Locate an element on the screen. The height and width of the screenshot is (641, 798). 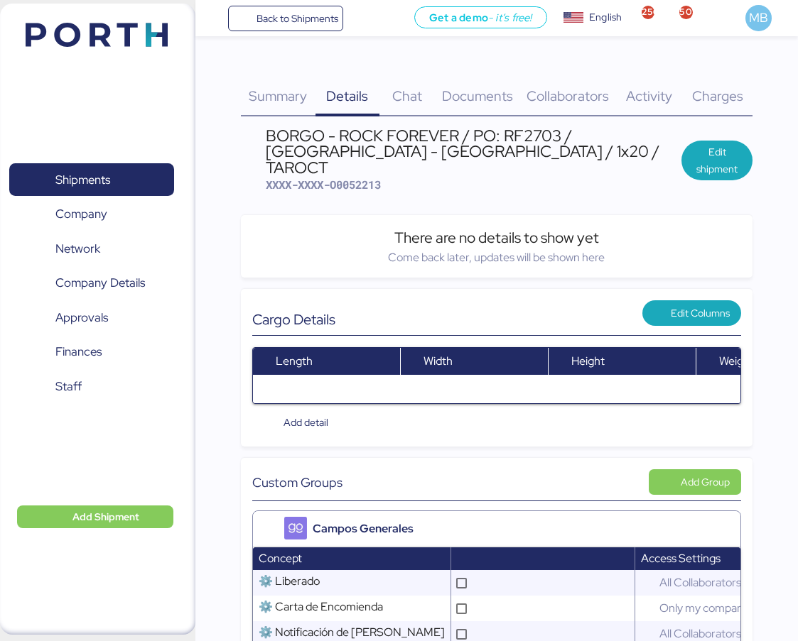
button: Edit shipment is located at coordinates (717, 161).